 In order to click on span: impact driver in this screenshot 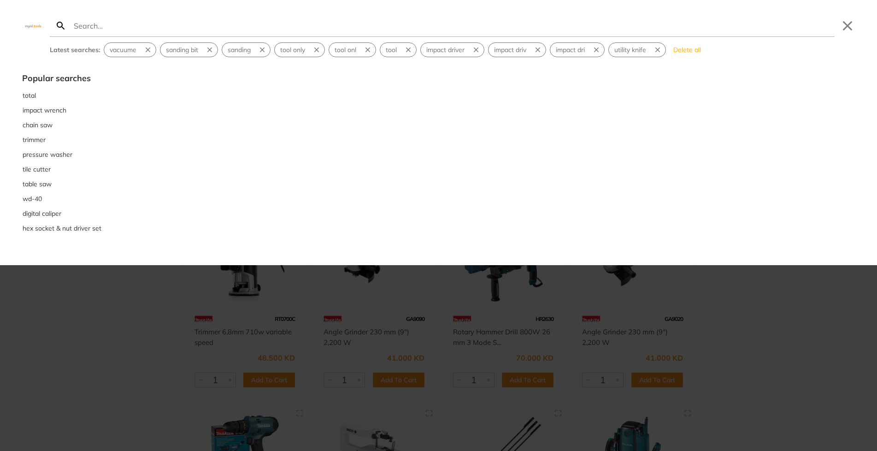, I will do `click(445, 50)`.